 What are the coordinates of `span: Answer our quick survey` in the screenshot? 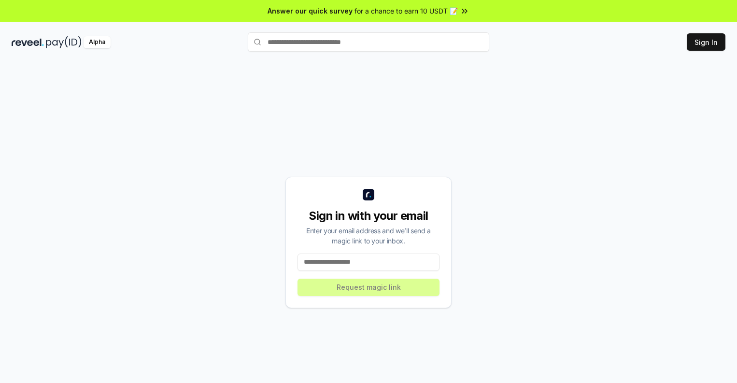 It's located at (310, 11).